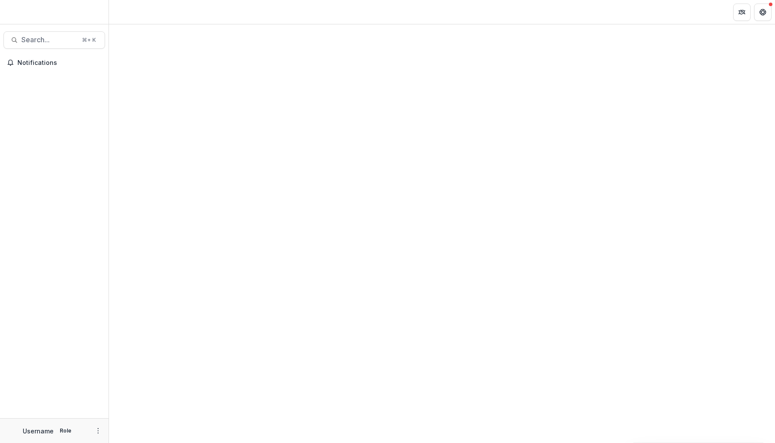  I want to click on p: Role, so click(65, 431).